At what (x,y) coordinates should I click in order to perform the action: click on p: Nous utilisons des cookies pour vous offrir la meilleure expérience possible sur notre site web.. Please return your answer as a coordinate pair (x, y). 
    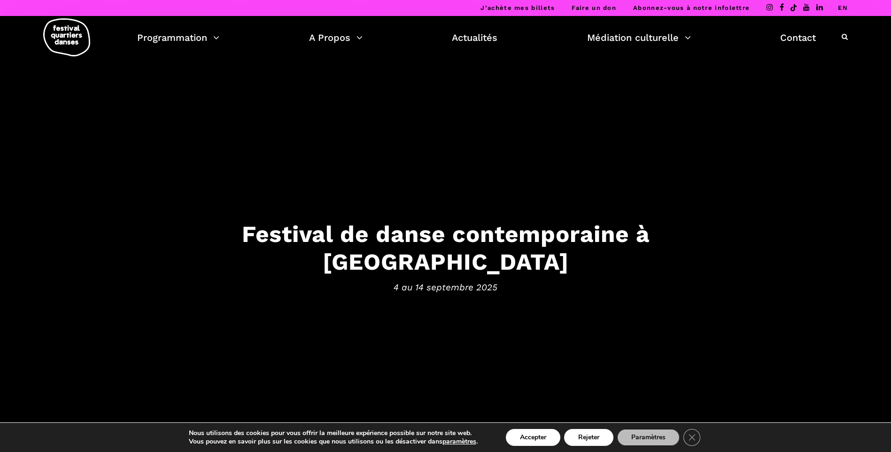
    Looking at the image, I should click on (333, 433).